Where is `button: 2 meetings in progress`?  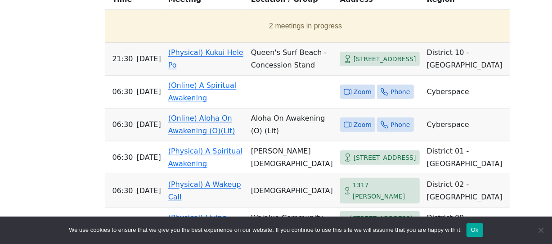
button: 2 meetings in progress is located at coordinates (306, 26).